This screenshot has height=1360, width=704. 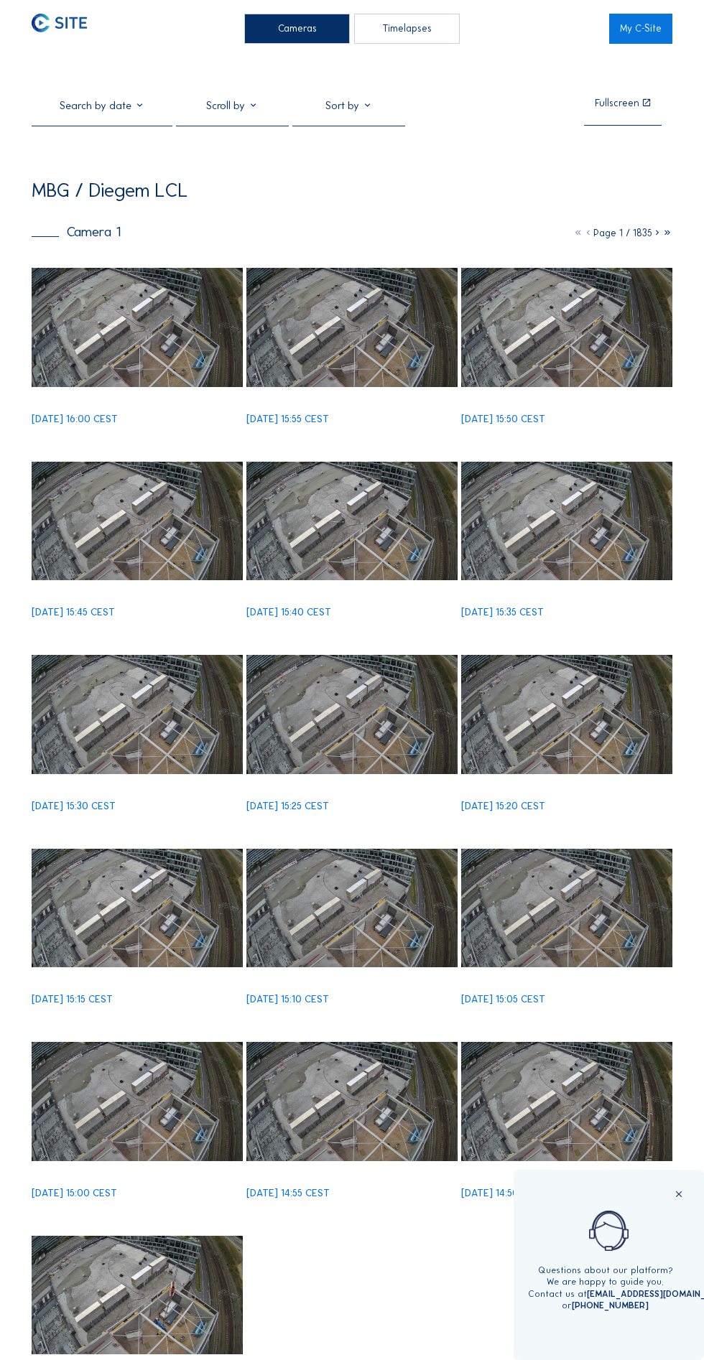 What do you see at coordinates (622, 233) in the screenshot?
I see `span: Page 1 / 1835` at bounding box center [622, 233].